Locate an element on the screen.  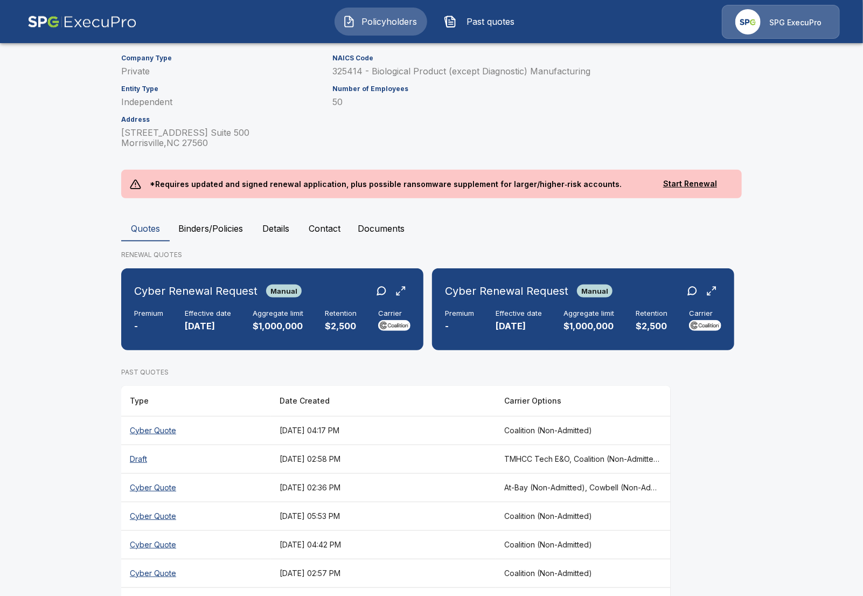
th: Date Created is located at coordinates (383, 401).